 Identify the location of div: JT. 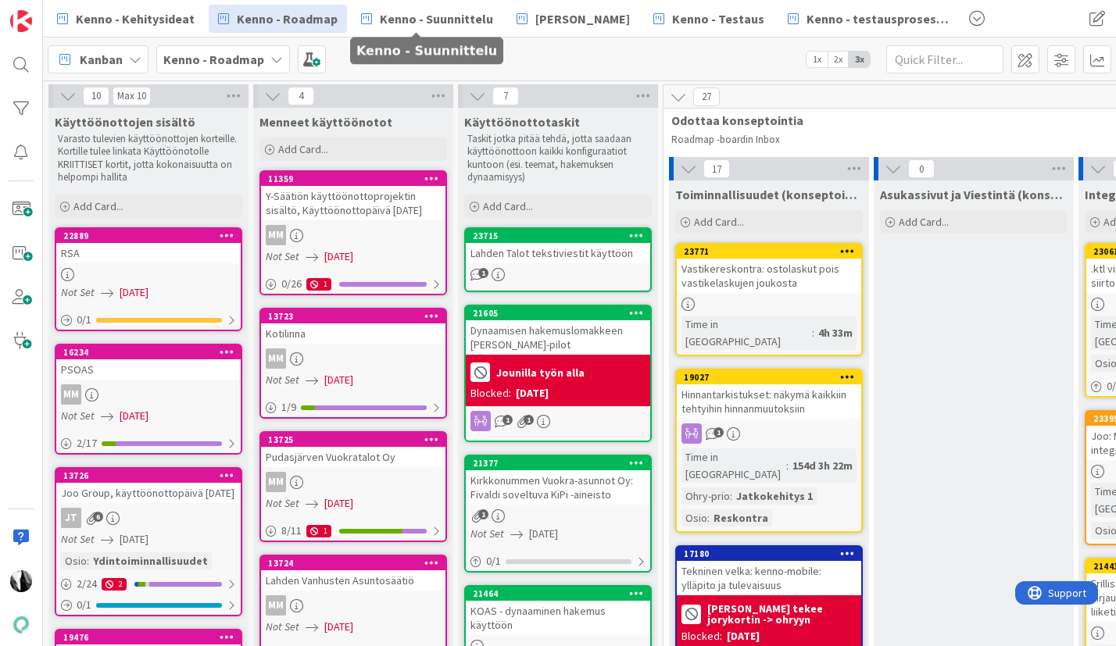
(71, 518).